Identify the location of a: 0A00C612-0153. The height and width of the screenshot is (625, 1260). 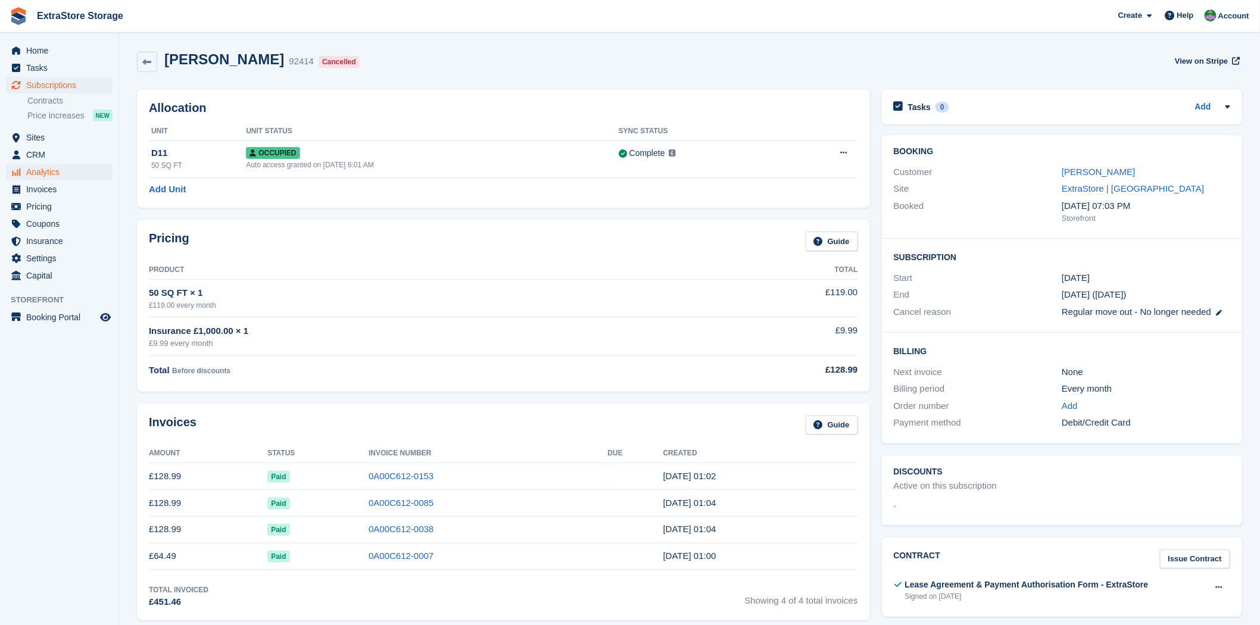
(401, 476).